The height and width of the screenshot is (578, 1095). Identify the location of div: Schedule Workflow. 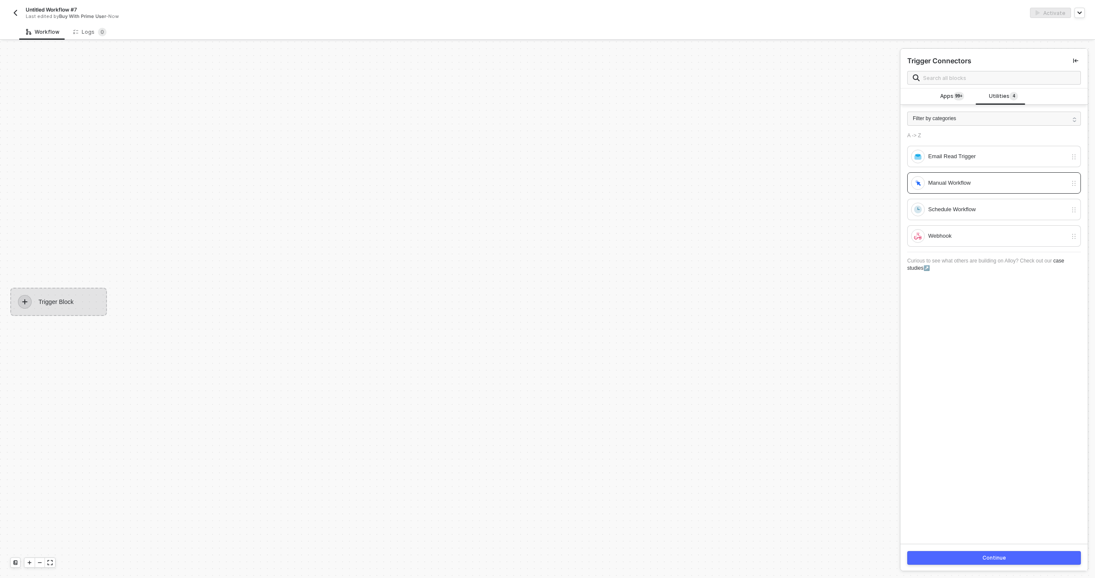
(998, 210).